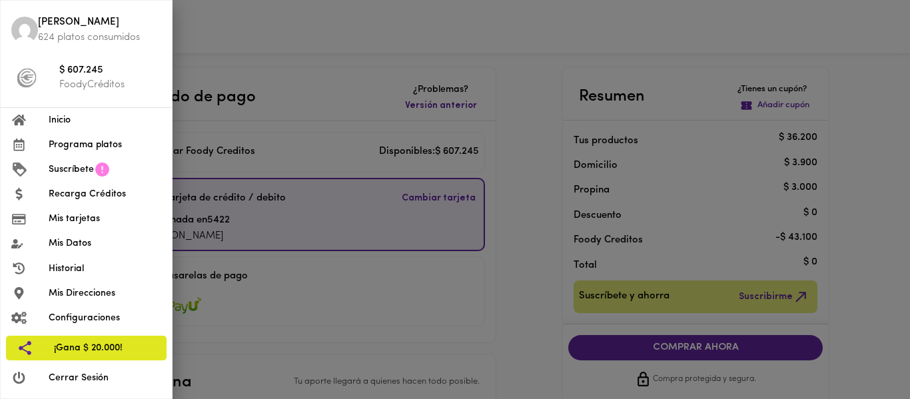  Describe the element at coordinates (99, 37) in the screenshot. I see `p: 624 platos consumidos` at that location.